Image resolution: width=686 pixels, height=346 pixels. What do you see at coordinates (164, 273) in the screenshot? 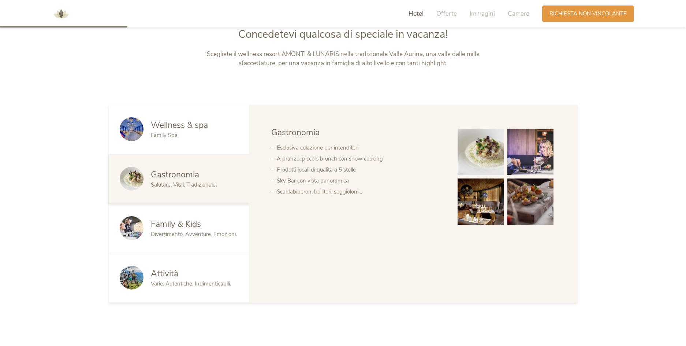
I see `span: Attività` at bounding box center [164, 273].